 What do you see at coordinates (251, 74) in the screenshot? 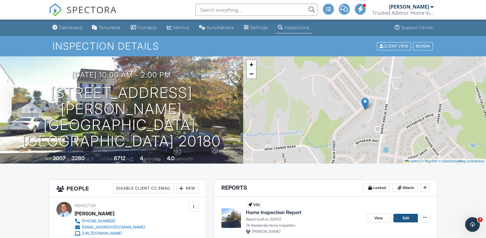
I see `a: Zoom out` at bounding box center [251, 74].